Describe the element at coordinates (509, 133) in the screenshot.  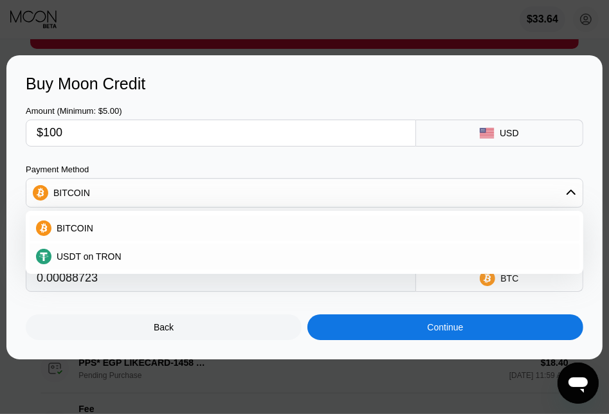
I see `div: USD` at that location.